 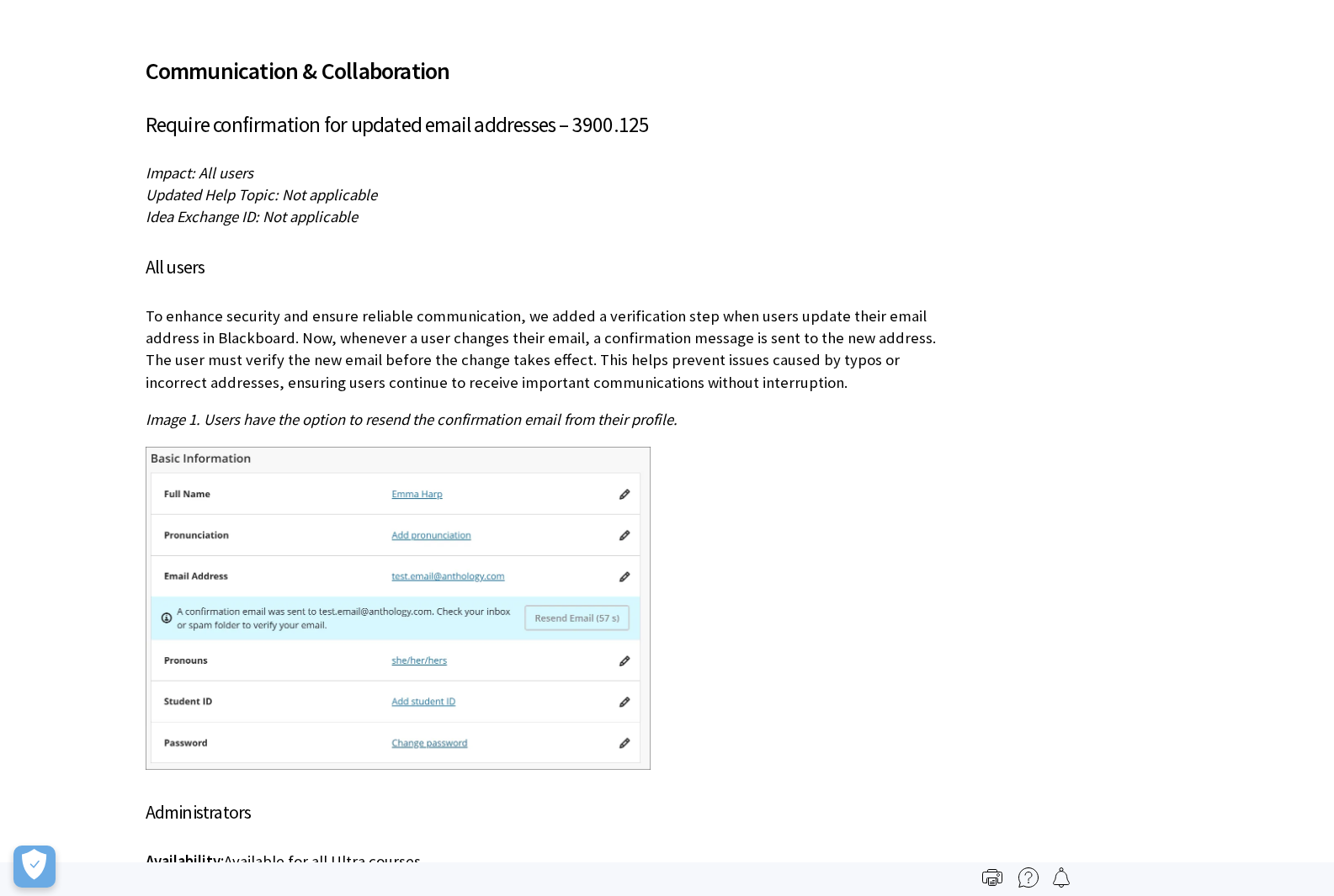 I want to click on span: Impact: All users, so click(x=200, y=172).